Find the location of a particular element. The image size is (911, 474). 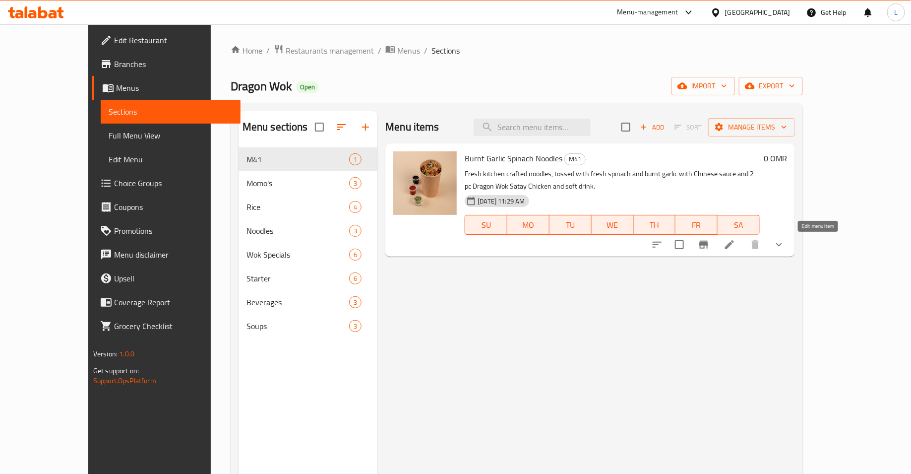

button: SA is located at coordinates (739, 225).